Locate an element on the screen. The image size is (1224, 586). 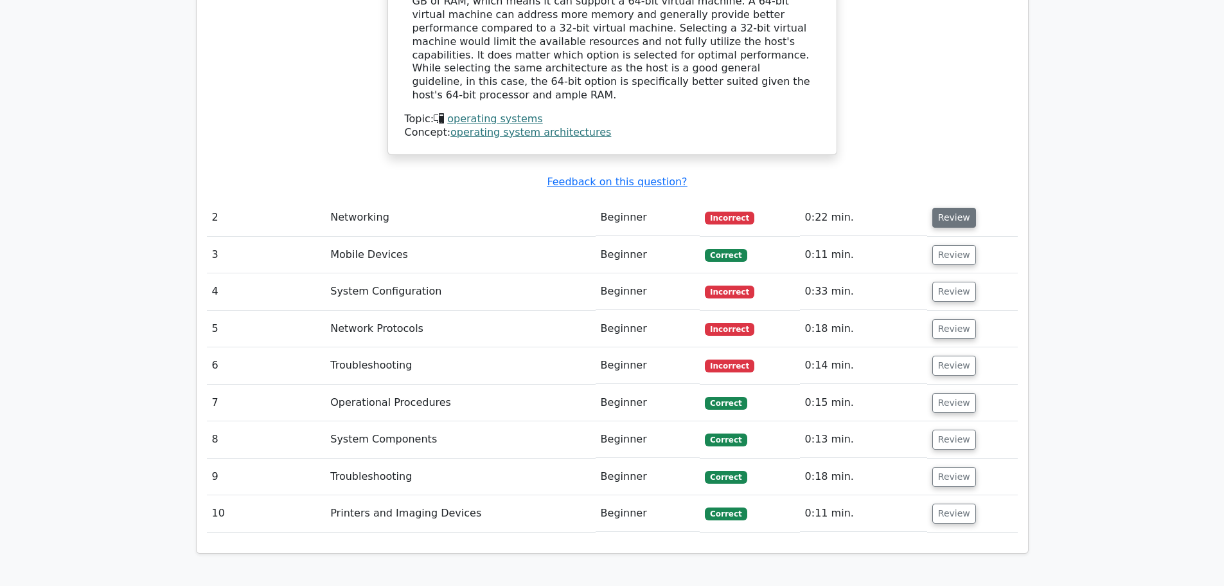
td: 0:22 min. is located at coordinates (864, 217).